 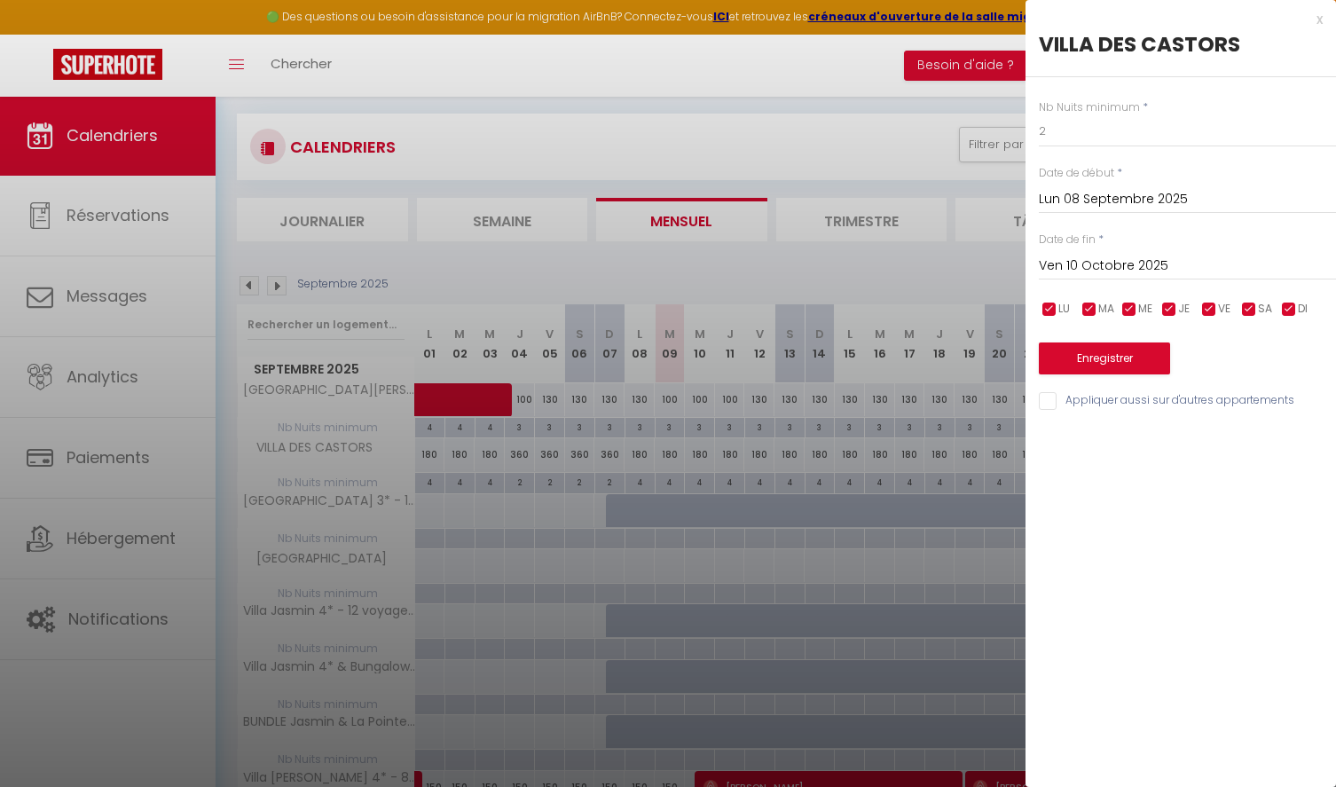 I want to click on span: VE, so click(x=1225, y=309).